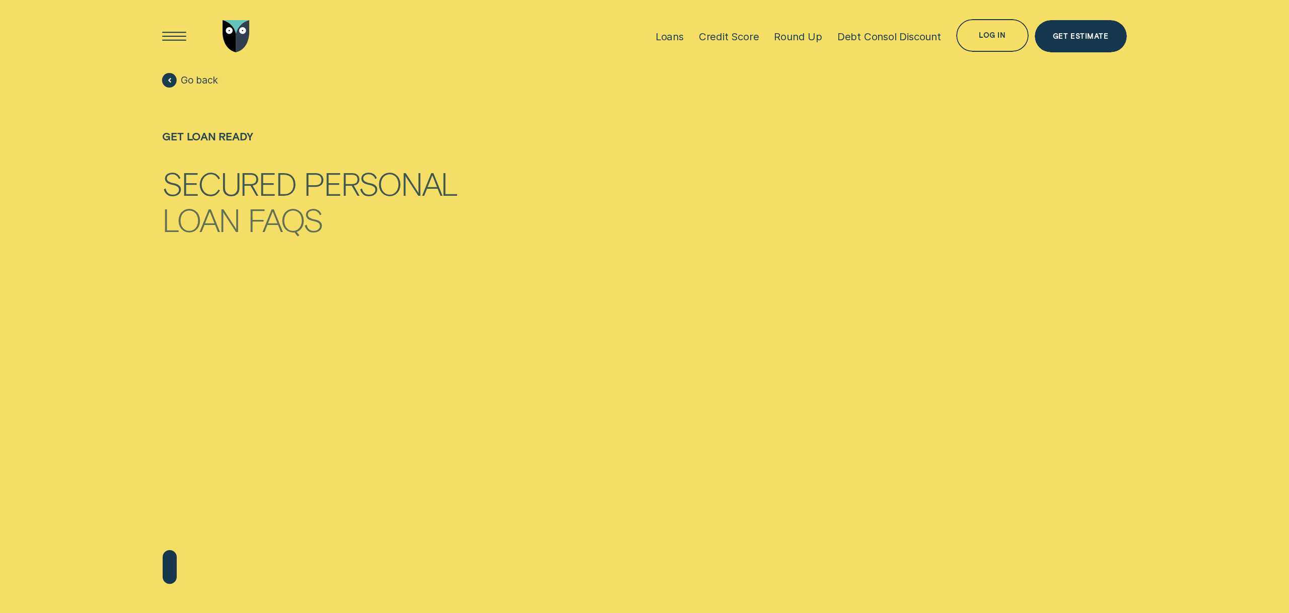 The width and height of the screenshot is (1289, 613). What do you see at coordinates (310, 195) in the screenshot?
I see `h1: Secured Personal Loan FAQs` at bounding box center [310, 195].